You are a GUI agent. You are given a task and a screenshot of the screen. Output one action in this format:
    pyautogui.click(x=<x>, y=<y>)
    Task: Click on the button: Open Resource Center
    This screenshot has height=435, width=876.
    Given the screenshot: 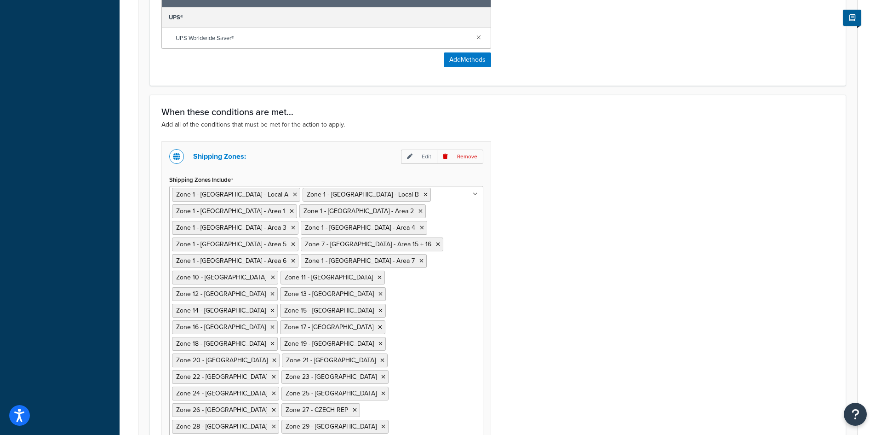 What is the action you would take?
    pyautogui.click(x=856, y=414)
    